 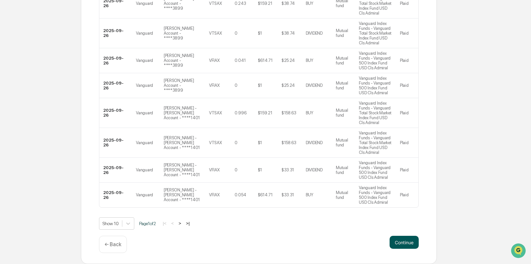 What do you see at coordinates (241, 3) in the screenshot?
I see `div: 0.243` at bounding box center [241, 3].